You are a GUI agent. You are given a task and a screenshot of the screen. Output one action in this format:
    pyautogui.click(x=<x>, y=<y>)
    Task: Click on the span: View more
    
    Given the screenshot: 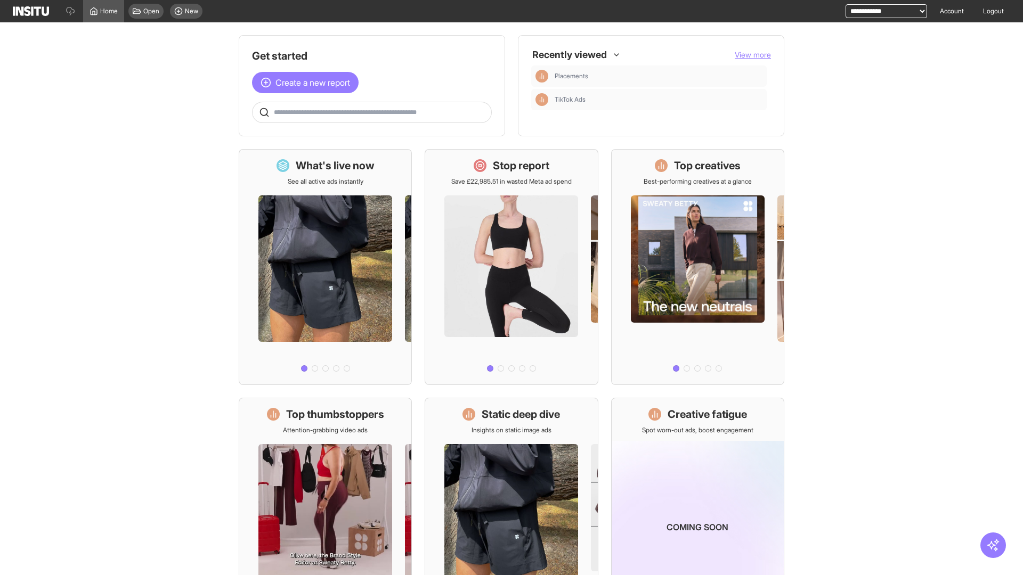 What is the action you would take?
    pyautogui.click(x=753, y=54)
    